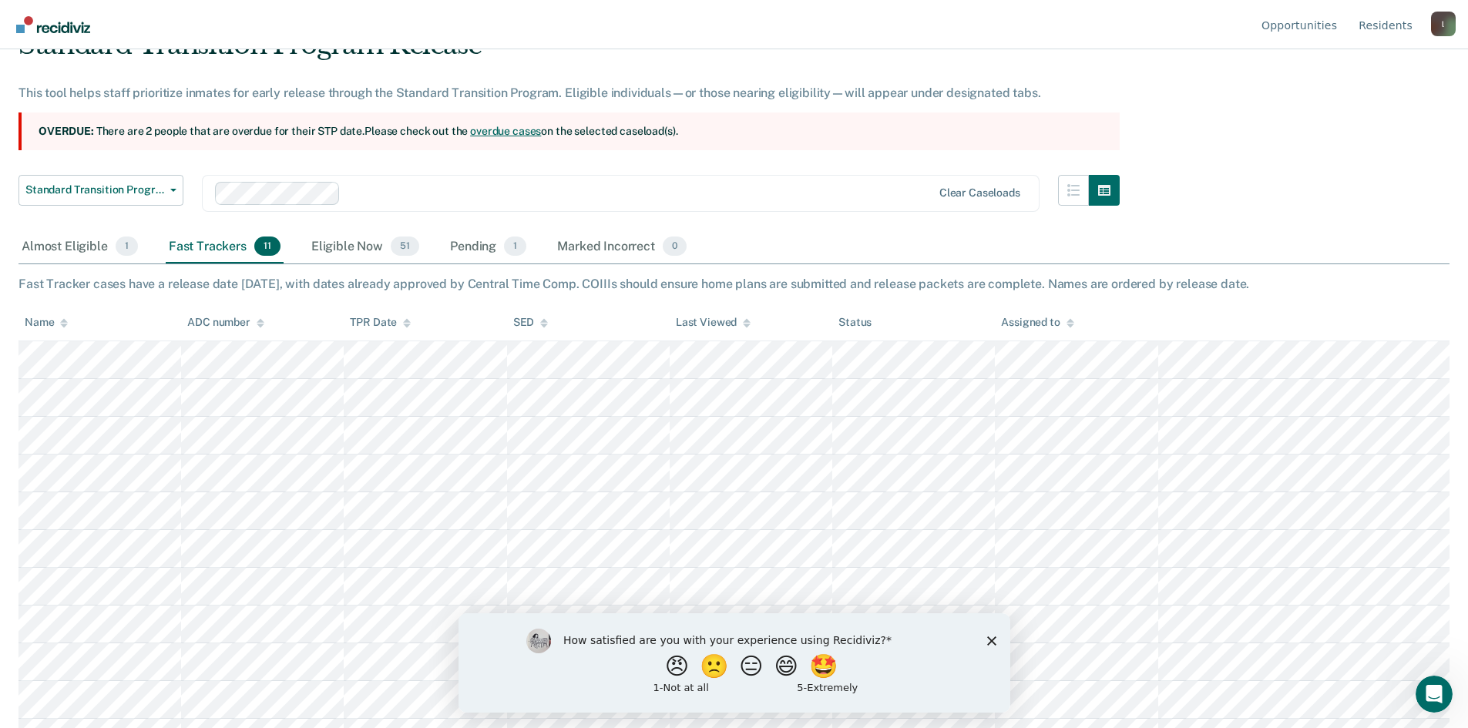  I want to click on div: Standard Transition Program Release, so click(569, 51).